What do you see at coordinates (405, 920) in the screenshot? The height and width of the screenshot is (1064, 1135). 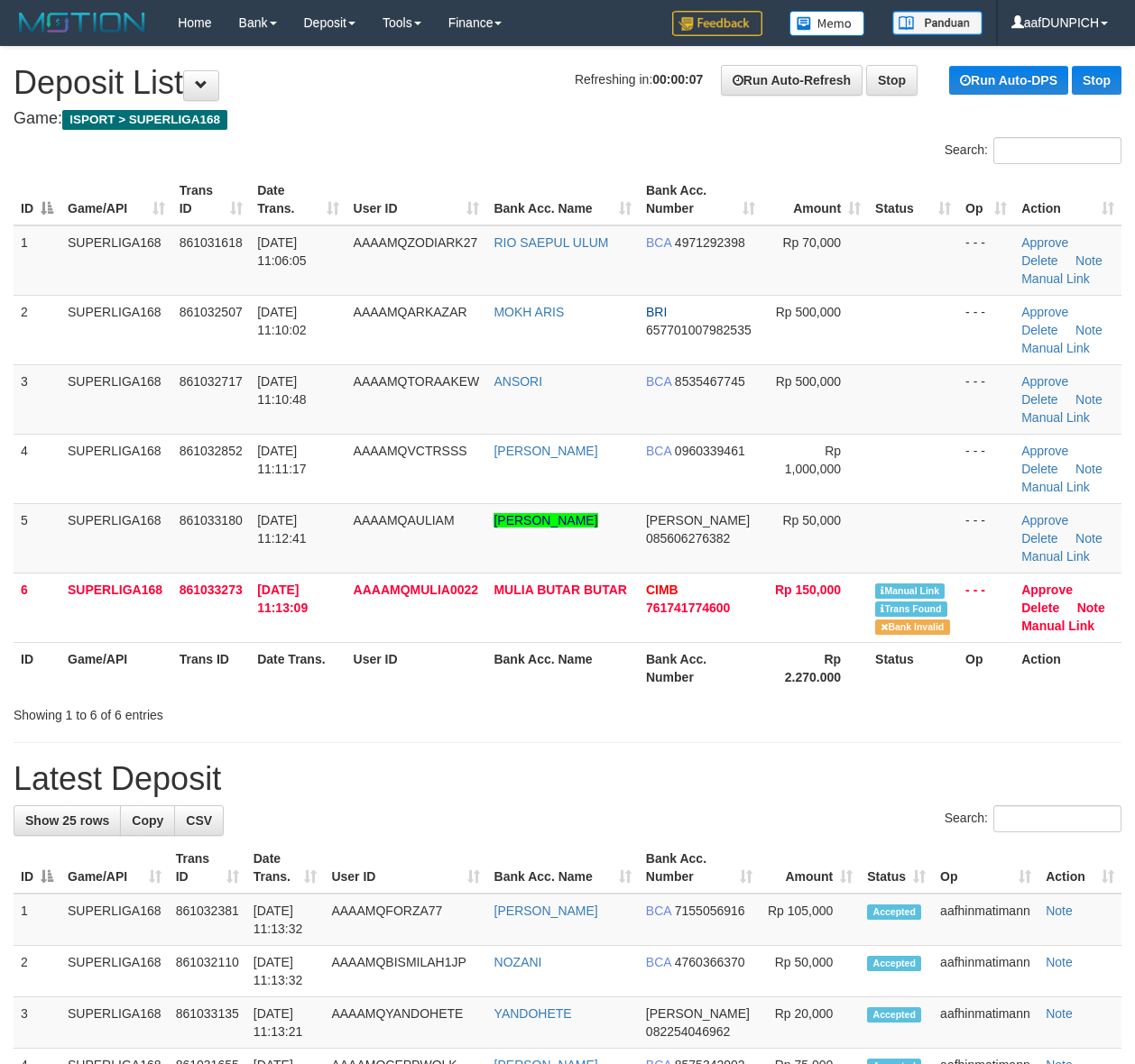 I see `td: AAAAMQFORZA77` at bounding box center [405, 920].